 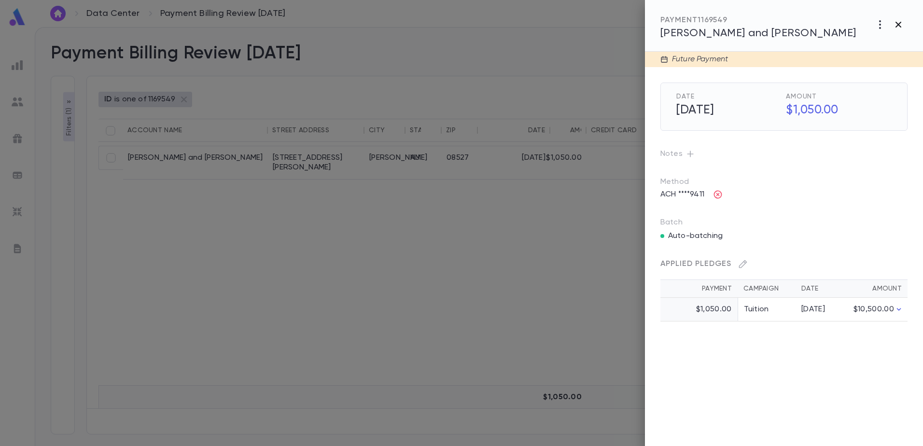 What do you see at coordinates (766, 289) in the screenshot?
I see `th: Campaign` at bounding box center [766, 289].